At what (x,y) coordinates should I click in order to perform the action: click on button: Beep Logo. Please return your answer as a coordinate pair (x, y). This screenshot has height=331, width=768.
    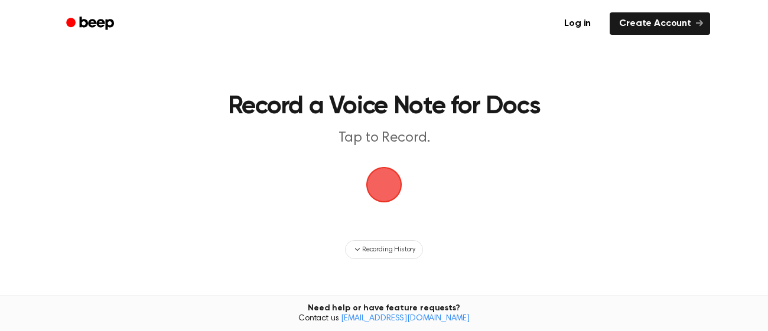
    Looking at the image, I should click on (384, 185).